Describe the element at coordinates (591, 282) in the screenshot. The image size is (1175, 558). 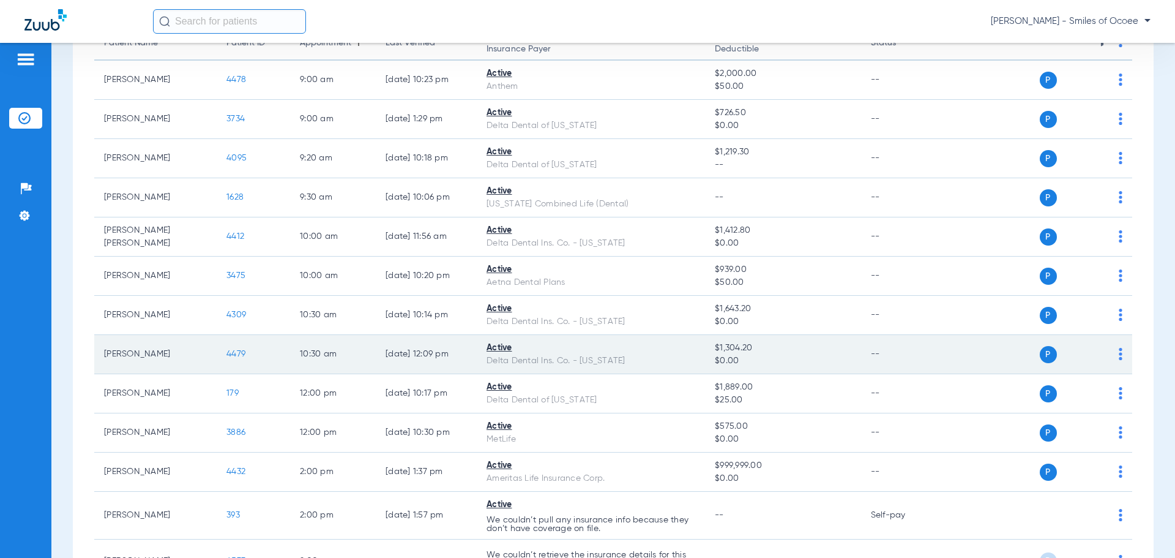
I see `div: Aetna Dental Plans` at that location.